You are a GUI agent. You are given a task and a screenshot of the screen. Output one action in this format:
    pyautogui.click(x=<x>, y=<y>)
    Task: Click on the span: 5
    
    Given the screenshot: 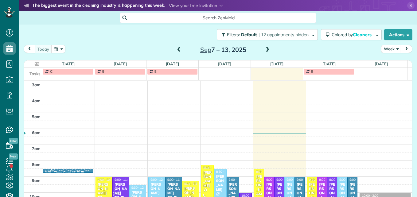 What is the action you would take?
    pyautogui.click(x=103, y=71)
    